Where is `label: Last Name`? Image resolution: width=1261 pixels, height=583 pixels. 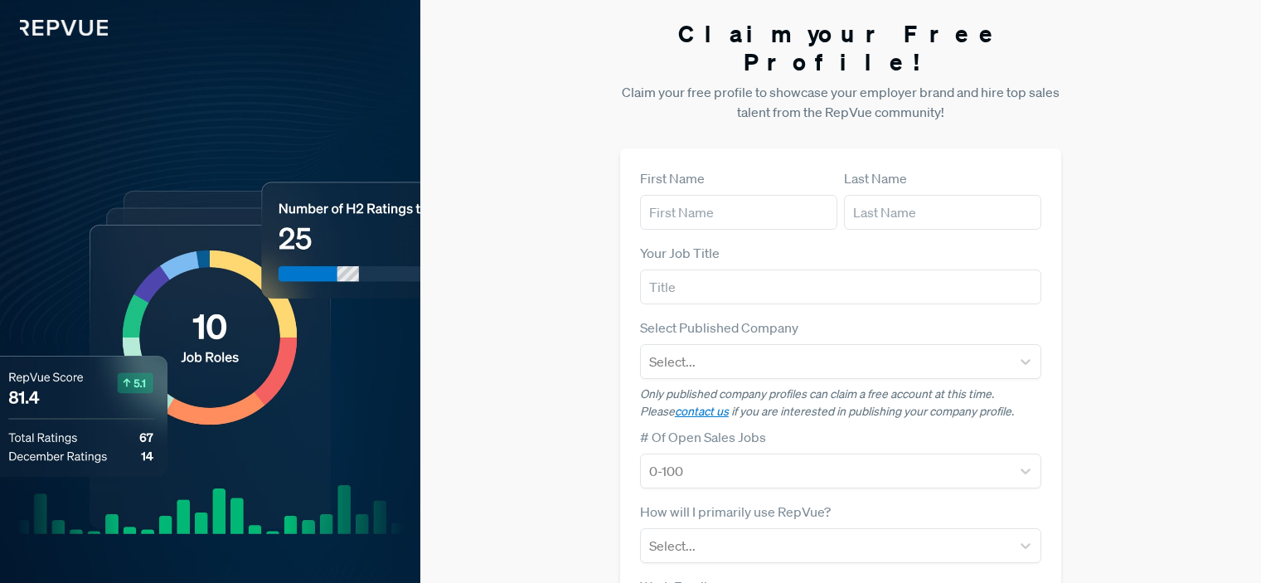
label: Last Name is located at coordinates (876, 178).